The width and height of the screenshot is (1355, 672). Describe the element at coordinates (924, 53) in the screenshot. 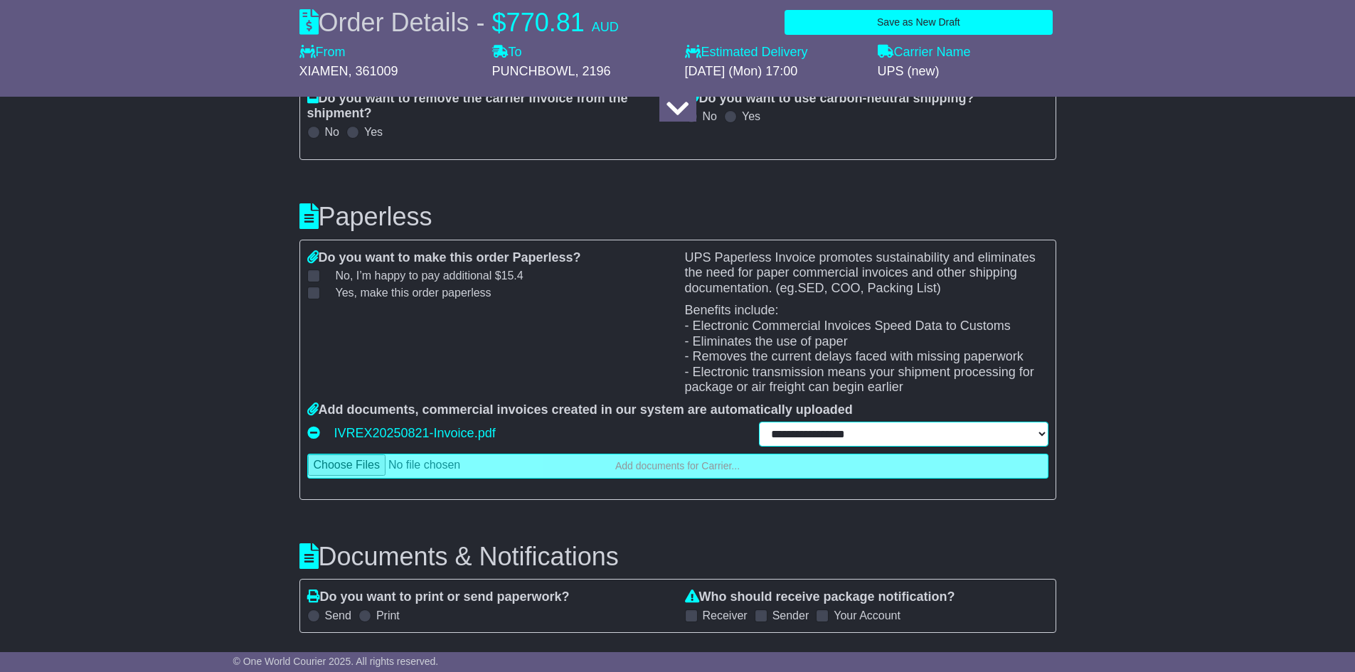

I see `label: Carrier Name` at that location.